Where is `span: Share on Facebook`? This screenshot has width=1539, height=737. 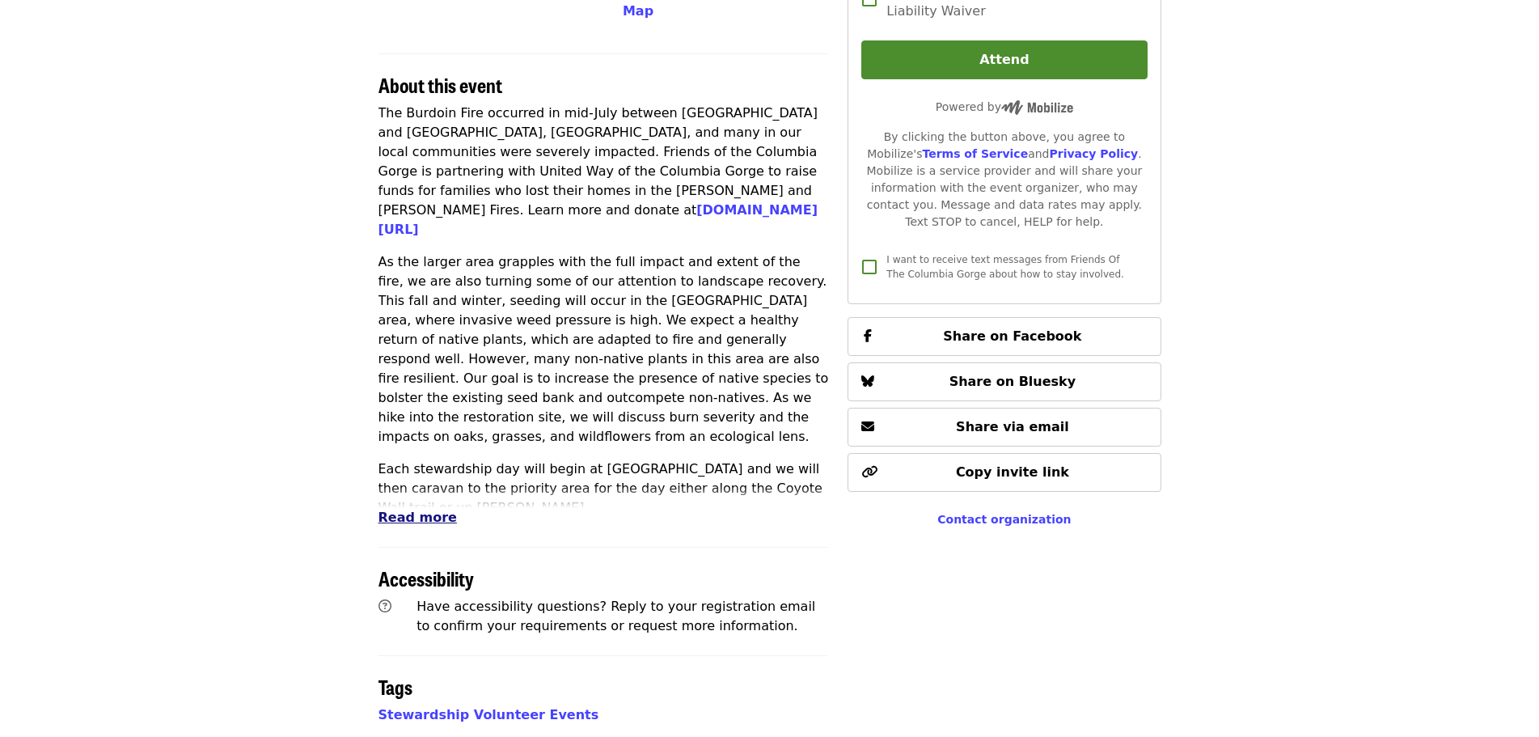
span: Share on Facebook is located at coordinates (1012, 336).